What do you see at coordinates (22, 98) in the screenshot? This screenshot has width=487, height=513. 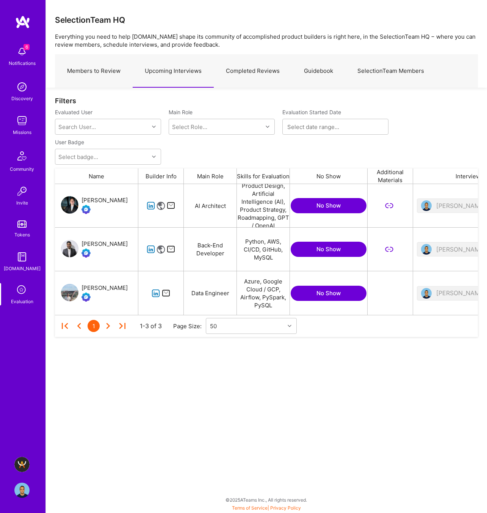 I see `div: Discovery` at bounding box center [22, 98].